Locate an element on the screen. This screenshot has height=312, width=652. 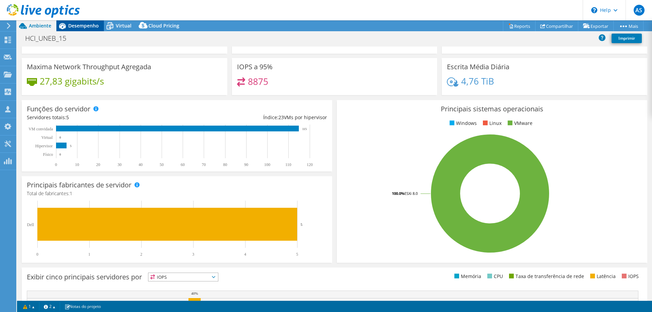
tspan: 100.0% is located at coordinates (398, 193).